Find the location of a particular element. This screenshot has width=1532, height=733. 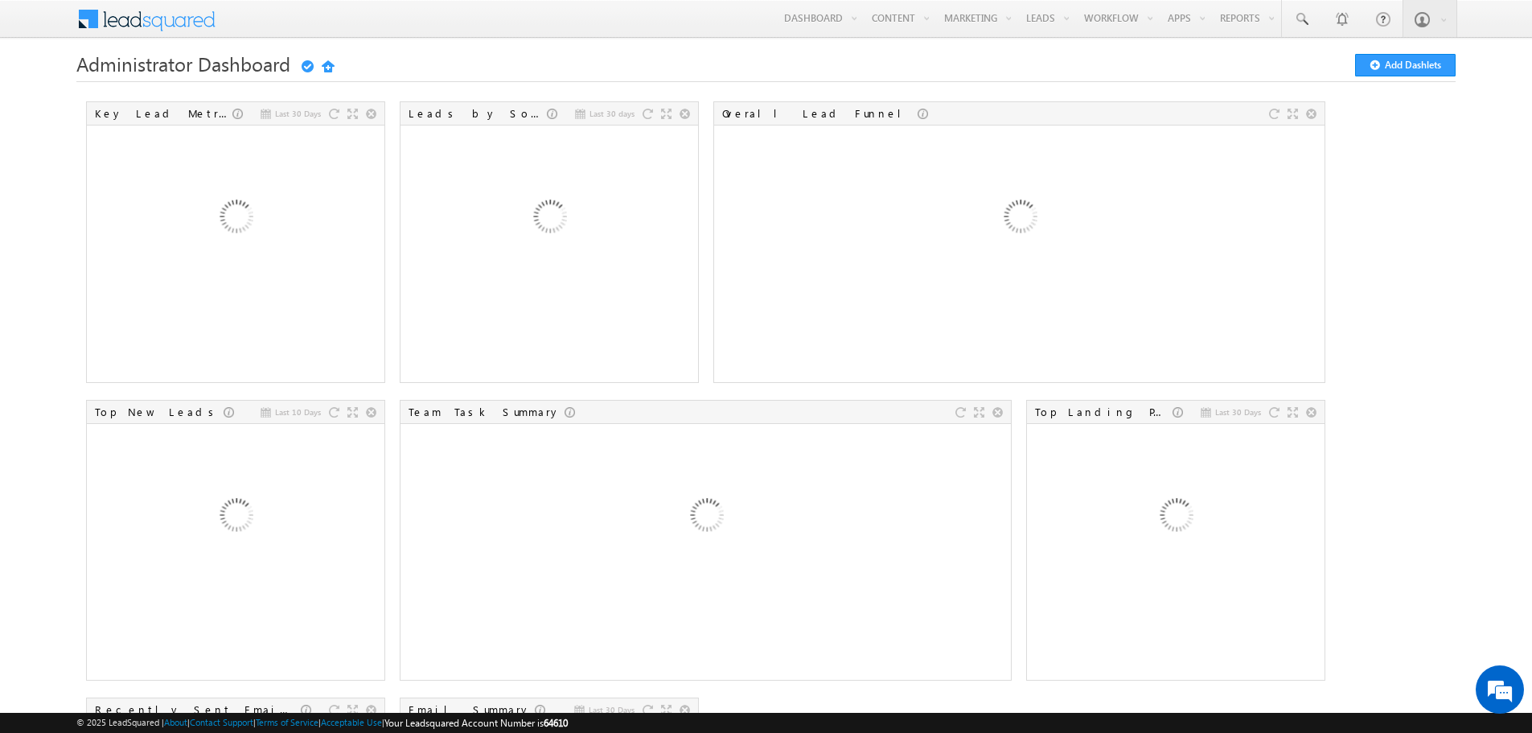

a: About is located at coordinates (175, 721).